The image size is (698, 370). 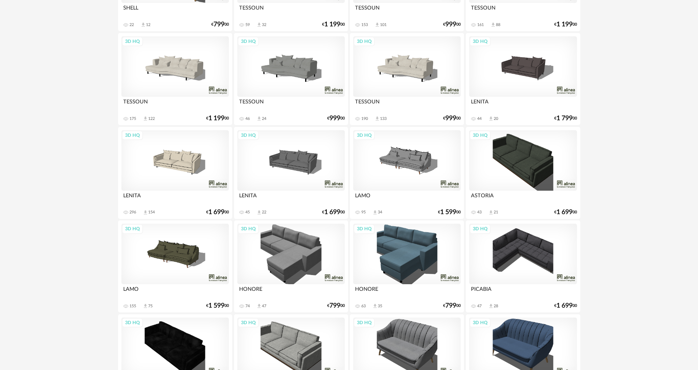 I want to click on div: 34, so click(x=380, y=212).